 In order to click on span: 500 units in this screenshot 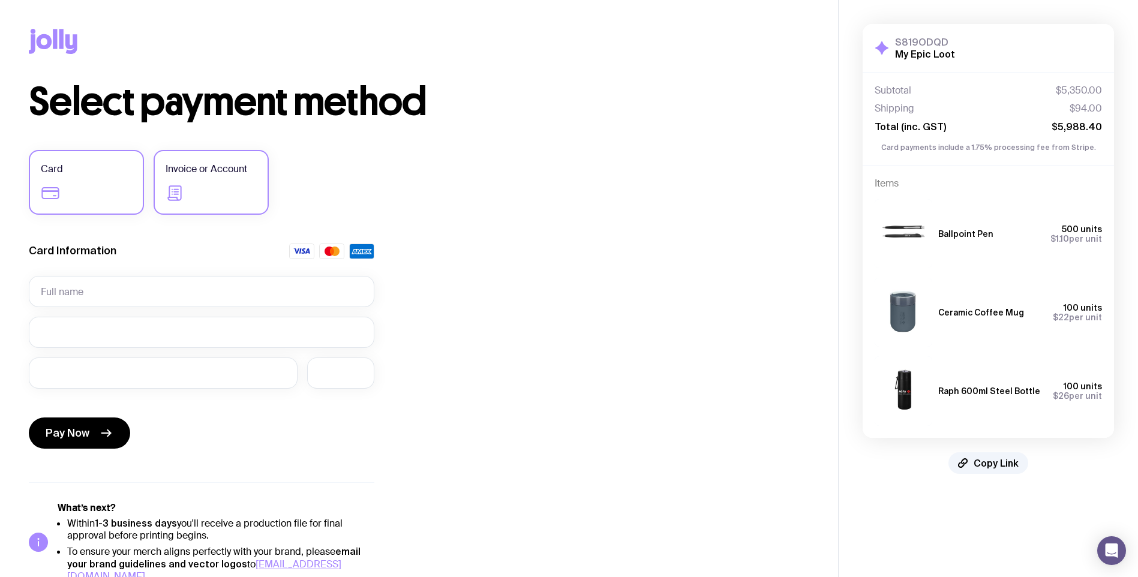, I will do `click(1082, 229)`.